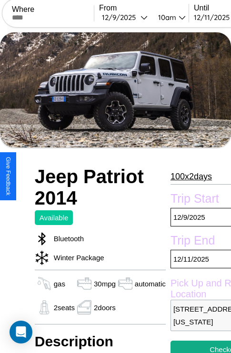  Describe the element at coordinates (8, 176) in the screenshot. I see `div: Give Feedback` at that location.